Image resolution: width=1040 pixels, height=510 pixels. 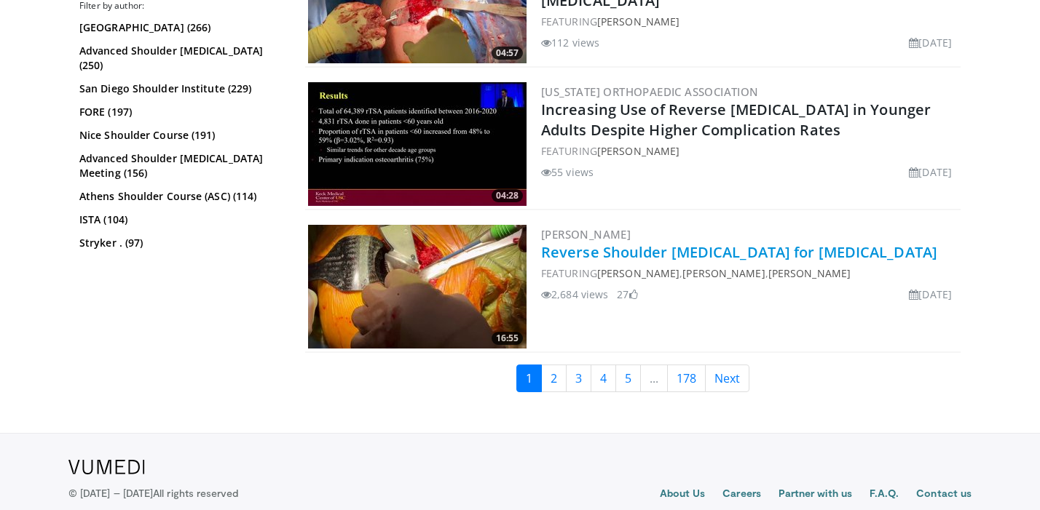 I want to click on a: 04:28, so click(x=417, y=144).